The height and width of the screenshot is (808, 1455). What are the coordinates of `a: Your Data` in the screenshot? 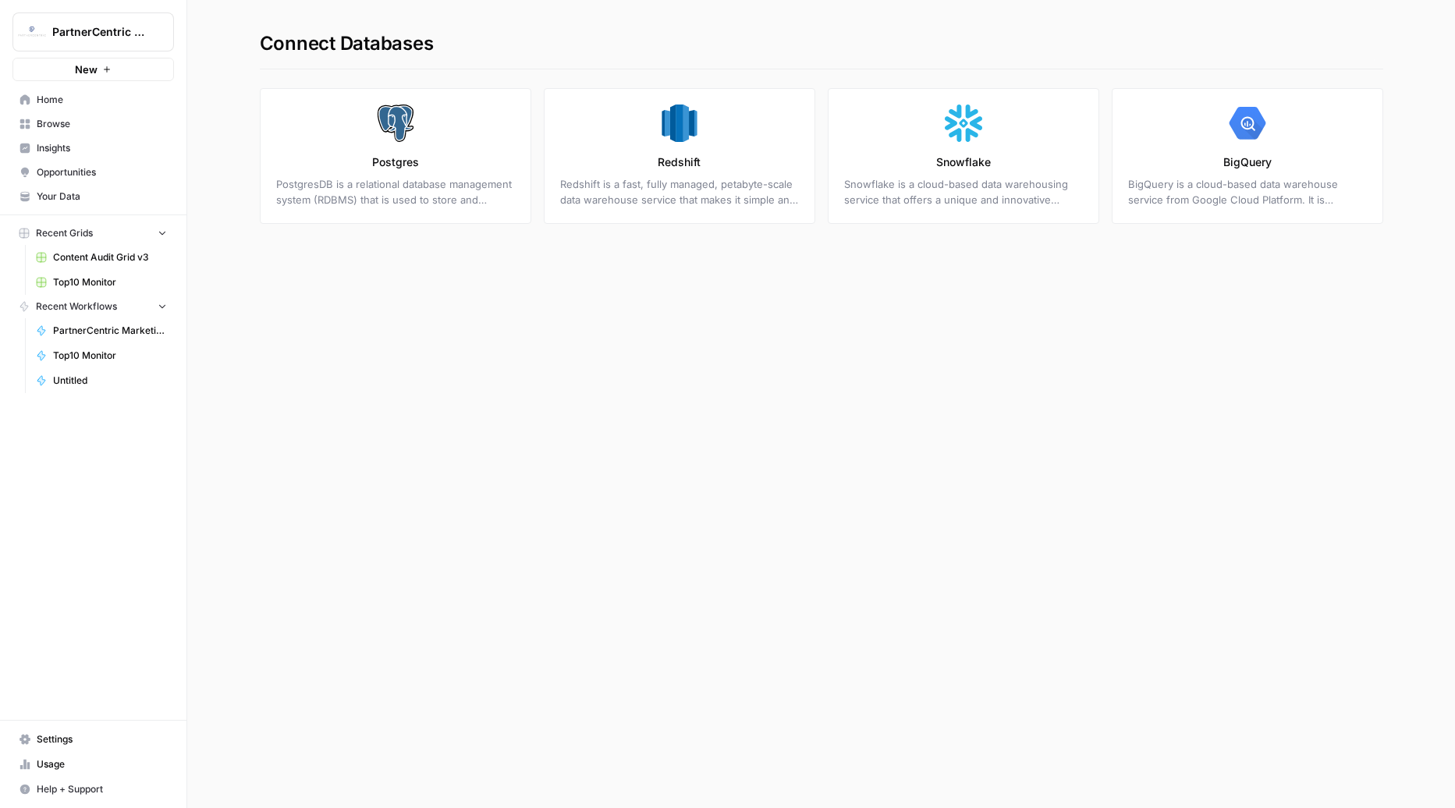 It's located at (93, 197).